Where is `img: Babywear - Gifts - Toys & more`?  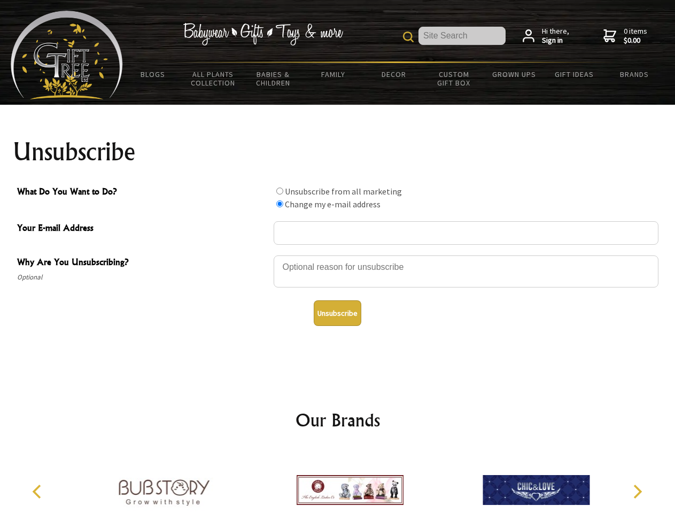 img: Babywear - Gifts - Toys & more is located at coordinates (263, 34).